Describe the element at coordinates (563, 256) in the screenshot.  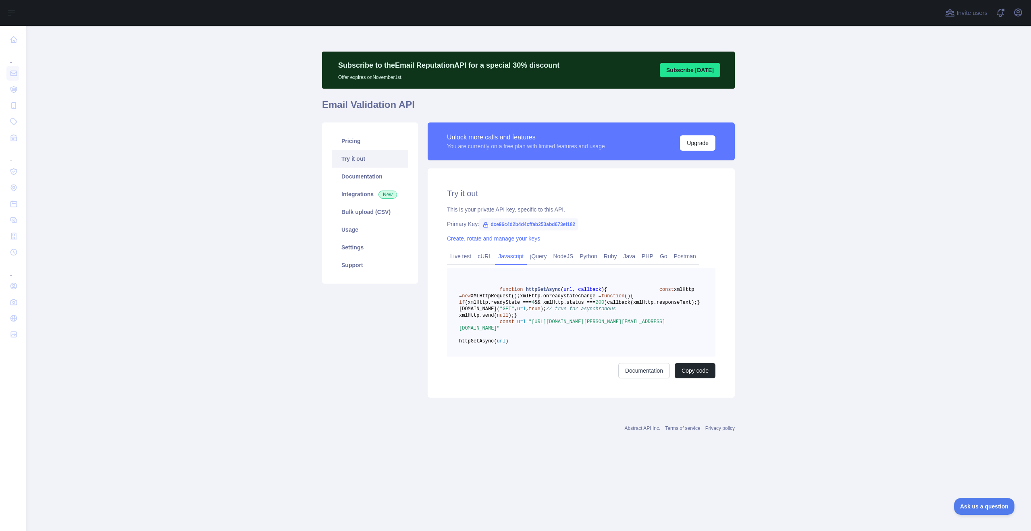
I see `a: NodeJS` at that location.